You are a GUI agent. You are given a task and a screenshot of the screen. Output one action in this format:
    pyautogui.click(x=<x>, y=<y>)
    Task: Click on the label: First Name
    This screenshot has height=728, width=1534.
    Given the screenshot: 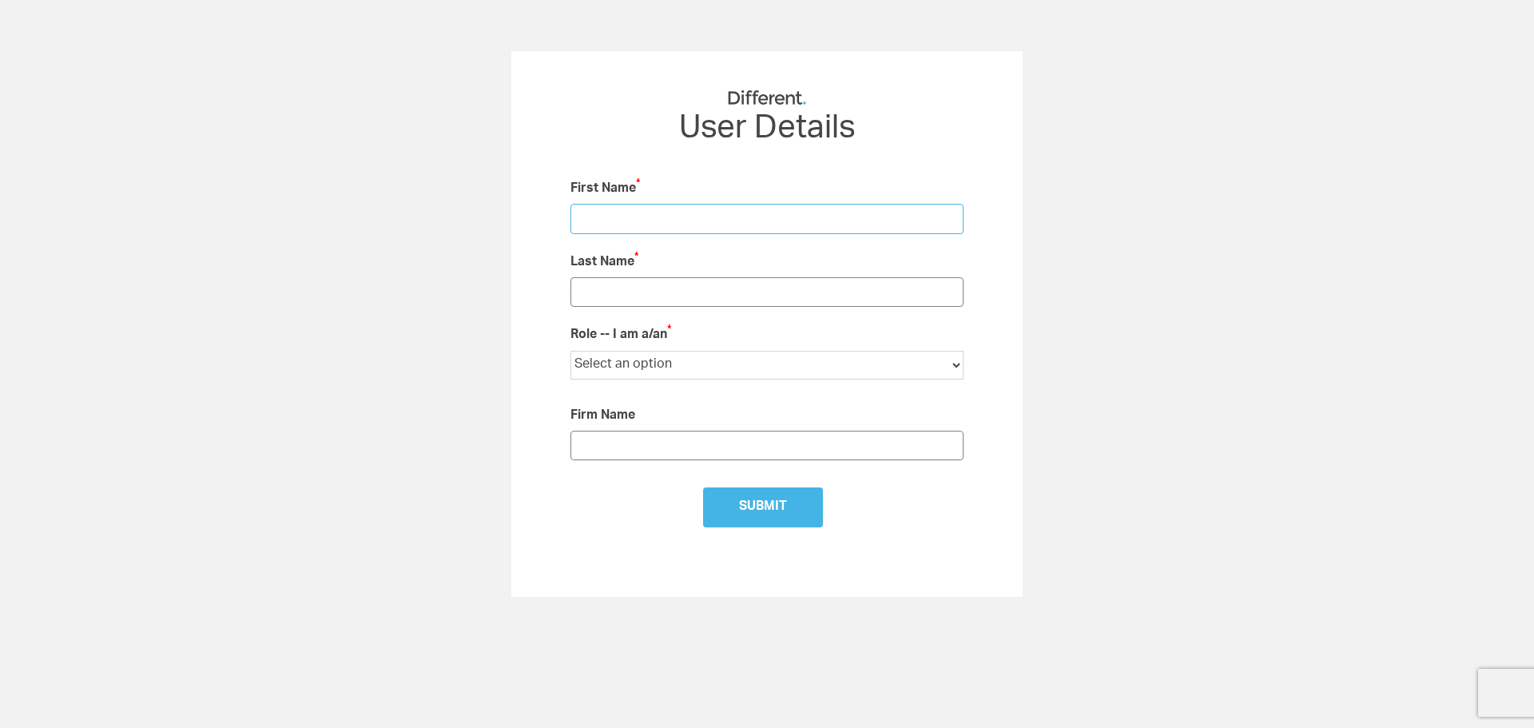 What is the action you would take?
    pyautogui.click(x=670, y=187)
    